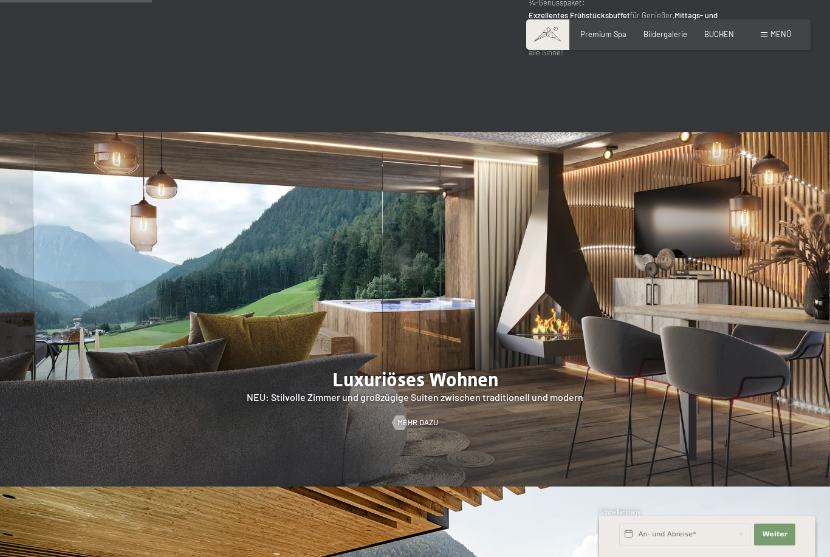 This screenshot has width=830, height=557. I want to click on span: Mehr dazu, so click(417, 423).